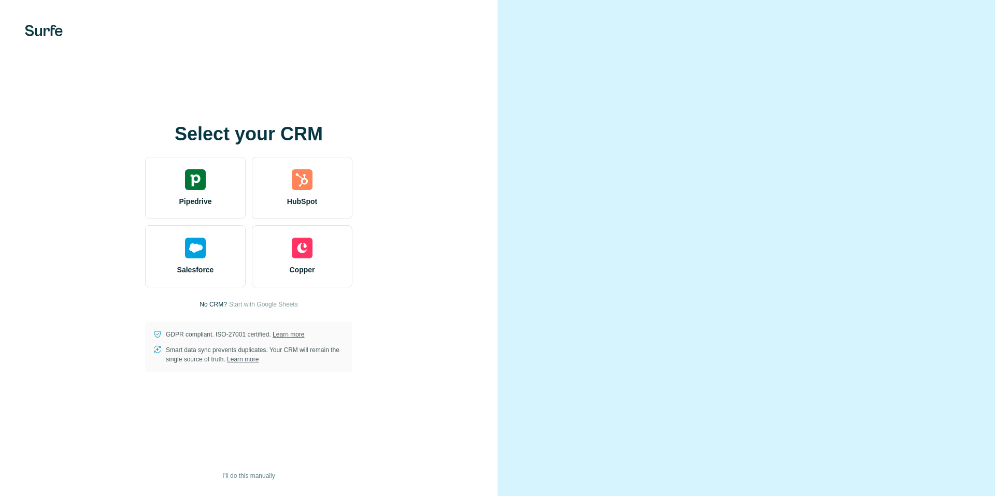 The image size is (995, 496). I want to click on span: I’ll do this manually, so click(248, 476).